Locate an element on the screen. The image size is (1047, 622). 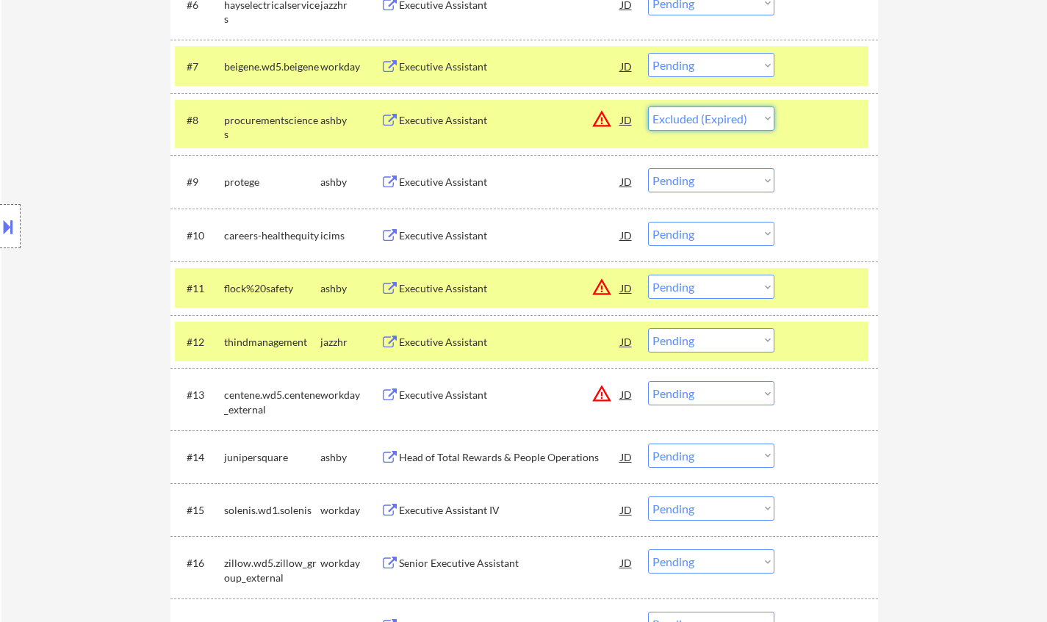
div: #16 is located at coordinates (199, 564).